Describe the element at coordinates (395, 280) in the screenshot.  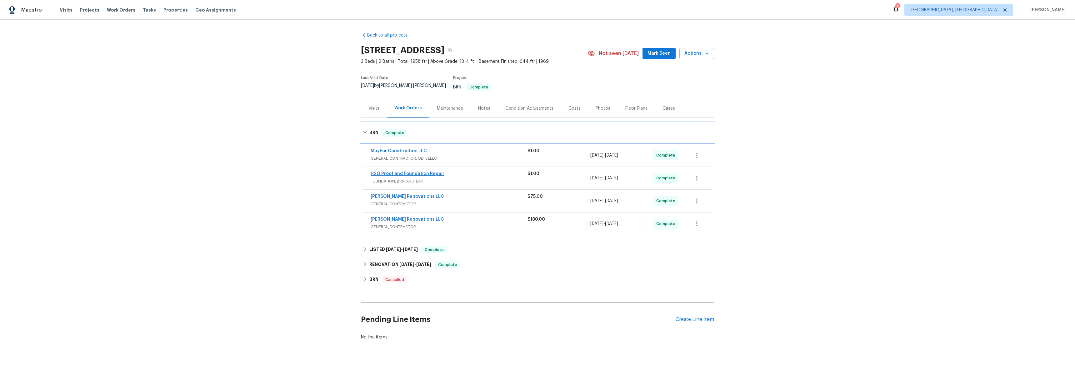
I see `span: Cancelled` at that location.